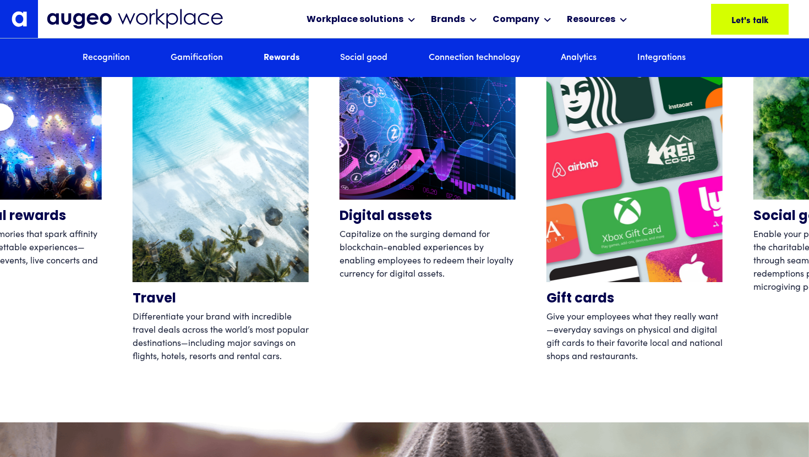  Describe the element at coordinates (196, 58) in the screenshot. I see `a: Gamification` at that location.